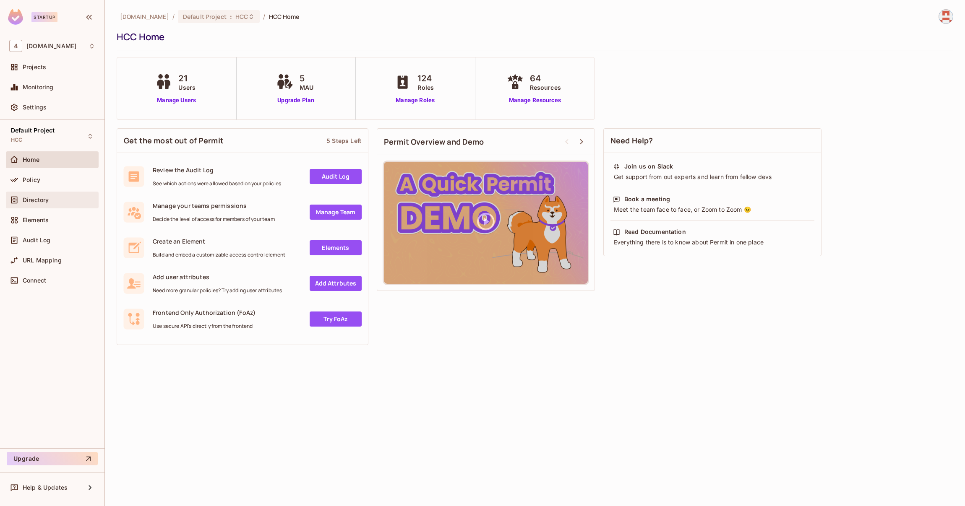 Image resolution: width=965 pixels, height=506 pixels. What do you see at coordinates (632, 141) in the screenshot?
I see `span: Need Help?` at bounding box center [632, 141].